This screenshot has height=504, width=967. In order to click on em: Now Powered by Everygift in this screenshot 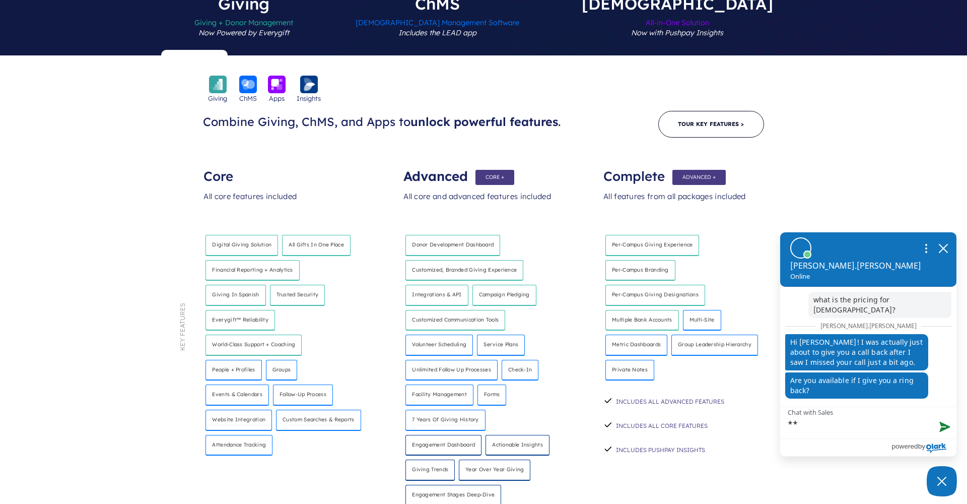, I will do `click(244, 33)`.